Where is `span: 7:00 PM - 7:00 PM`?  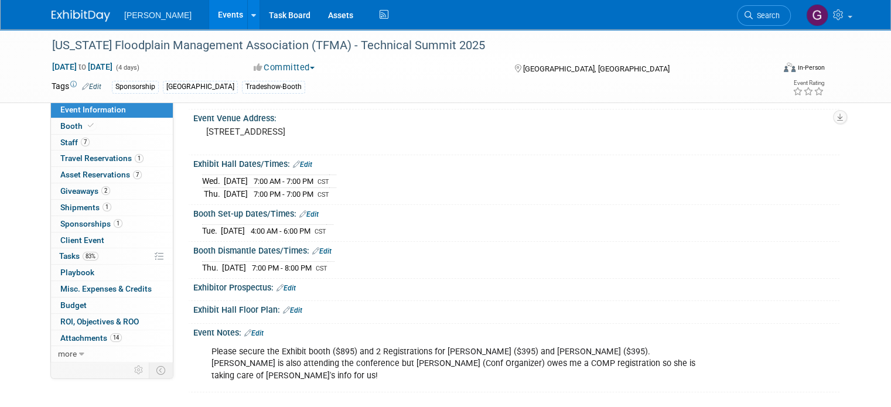 span: 7:00 PM - 7:00 PM is located at coordinates (284, 194).